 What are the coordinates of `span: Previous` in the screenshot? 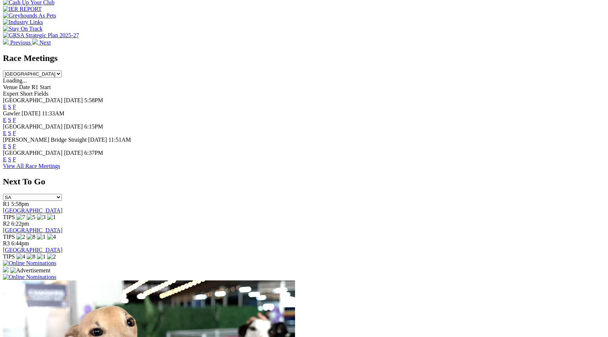 It's located at (20, 42).